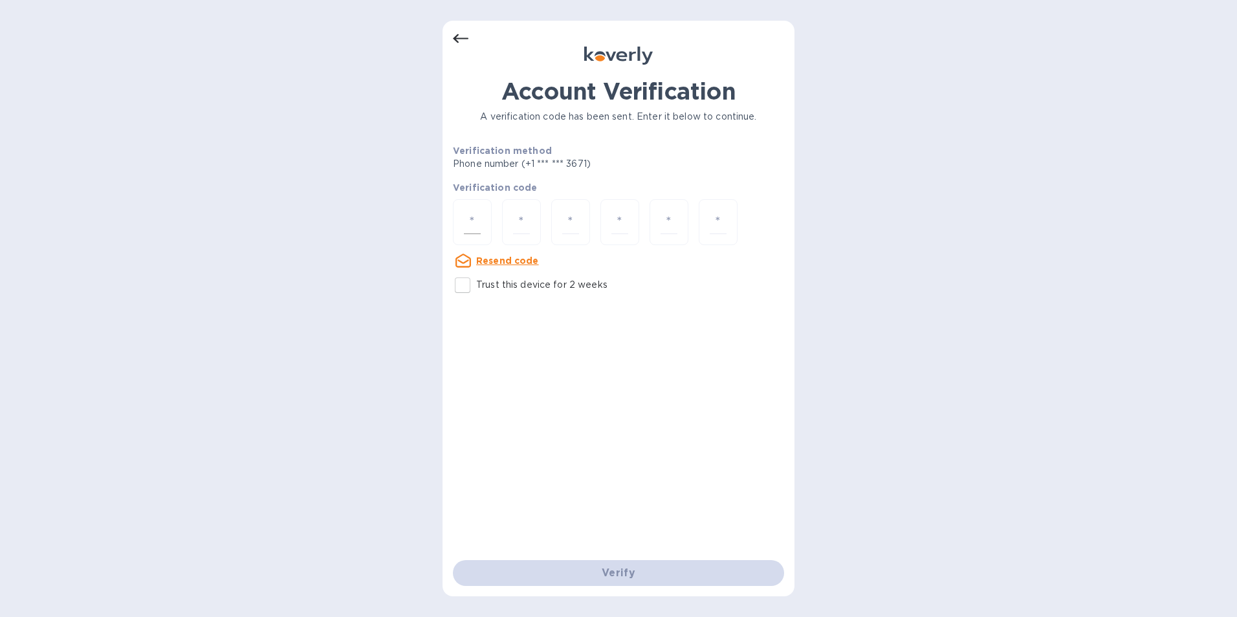  What do you see at coordinates (618, 116) in the screenshot?
I see `p: A verification code has been sent. Enter it below to continue.` at bounding box center [618, 116].